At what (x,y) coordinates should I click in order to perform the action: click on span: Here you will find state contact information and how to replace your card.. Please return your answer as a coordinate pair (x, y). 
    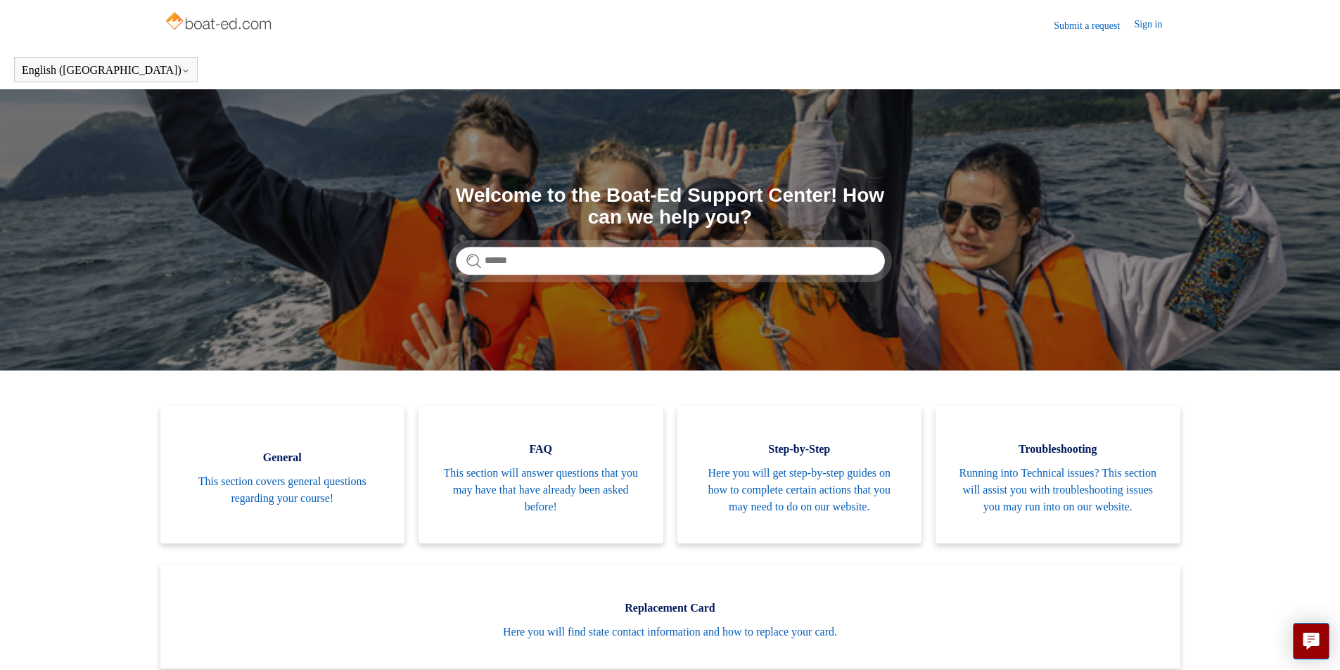
    Looking at the image, I should click on (670, 632).